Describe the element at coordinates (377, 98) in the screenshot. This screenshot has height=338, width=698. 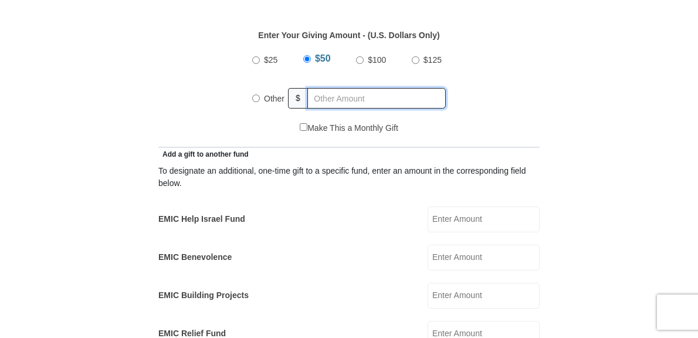
I see `input: Other Amount` at that location.